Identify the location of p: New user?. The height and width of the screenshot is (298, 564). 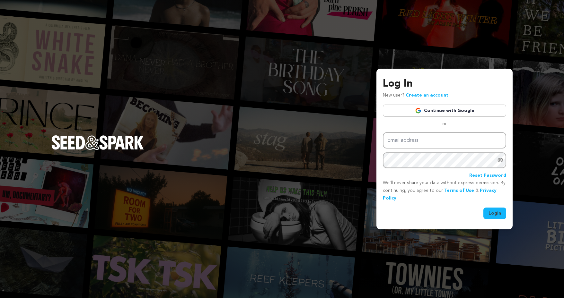
(416, 96).